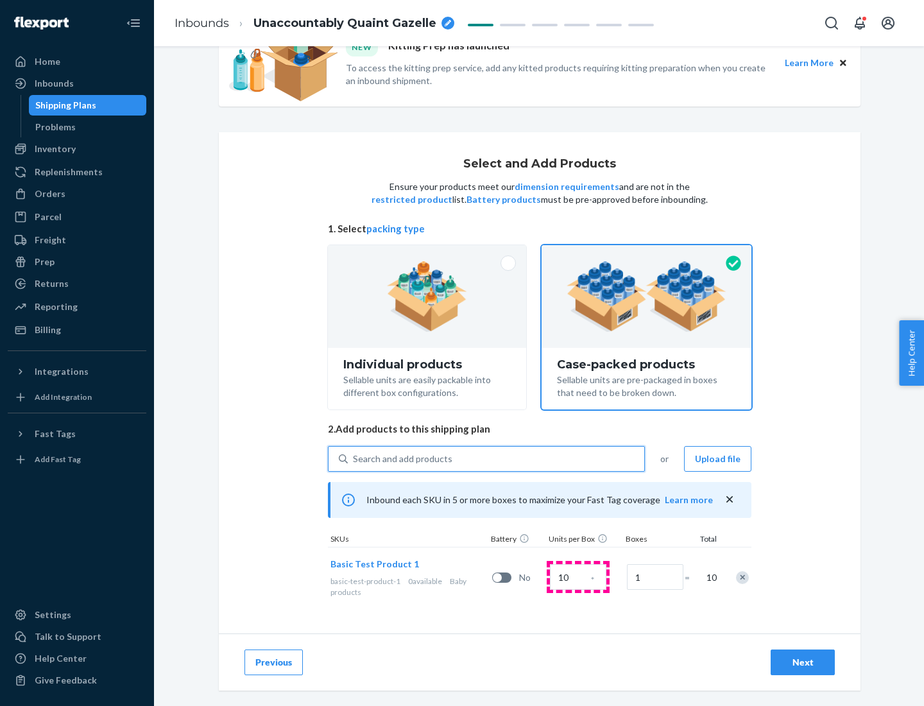 Image resolution: width=924 pixels, height=706 pixels. What do you see at coordinates (911, 353) in the screenshot?
I see `button: Help Center` at bounding box center [911, 353].